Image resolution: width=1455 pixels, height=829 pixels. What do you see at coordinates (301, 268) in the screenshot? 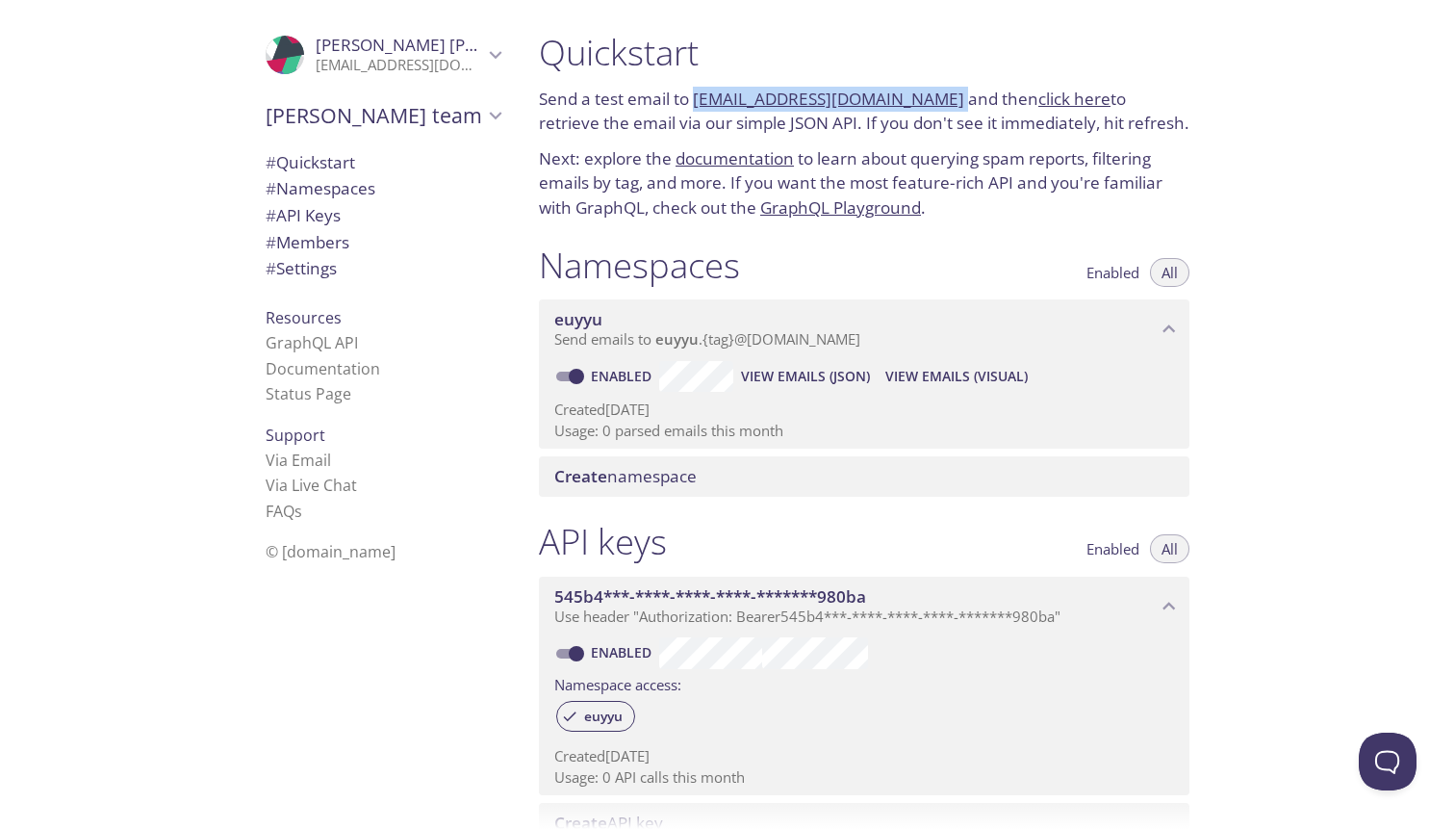
I see `span: Settings` at bounding box center [301, 268].